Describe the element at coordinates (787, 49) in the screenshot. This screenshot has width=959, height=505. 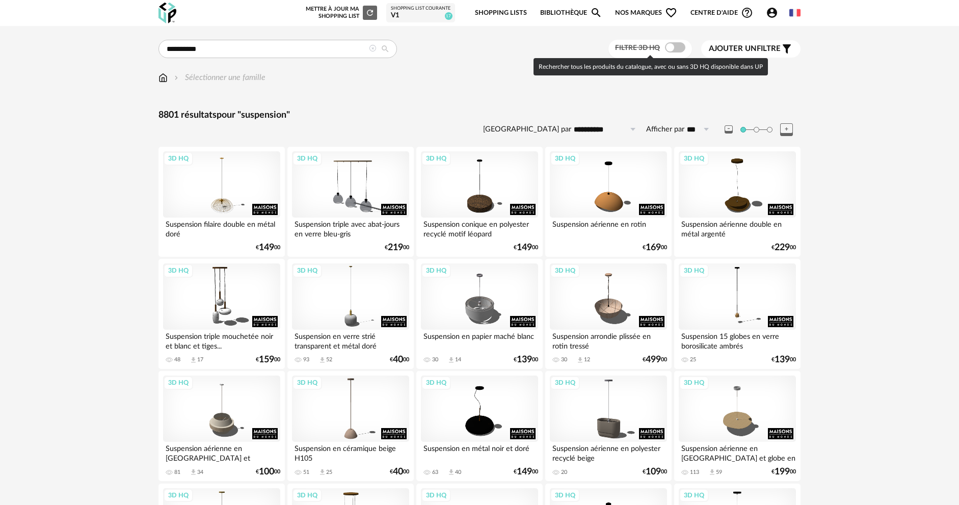
I see `span: Filter icon` at that location.